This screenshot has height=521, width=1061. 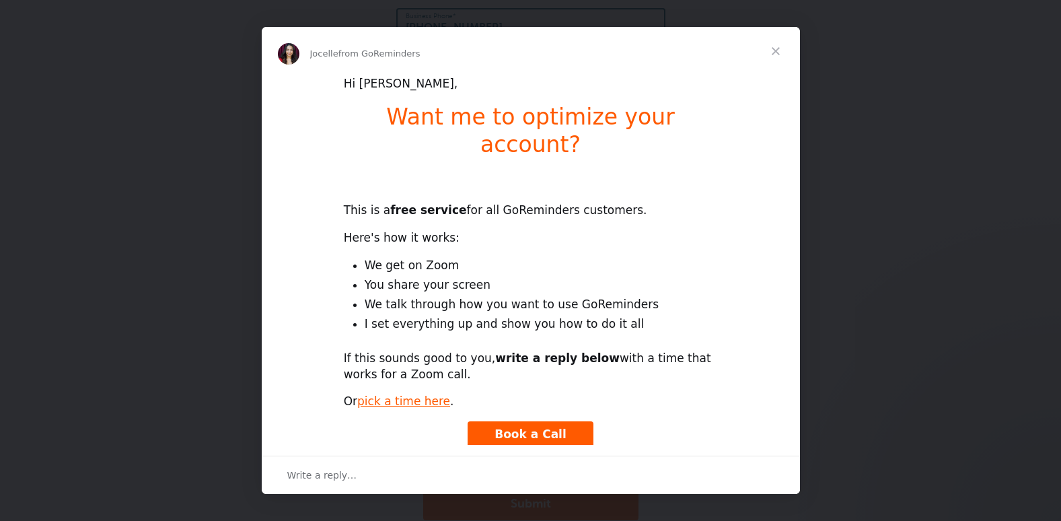 What do you see at coordinates (776, 51) in the screenshot?
I see `span: Close` at bounding box center [776, 51].